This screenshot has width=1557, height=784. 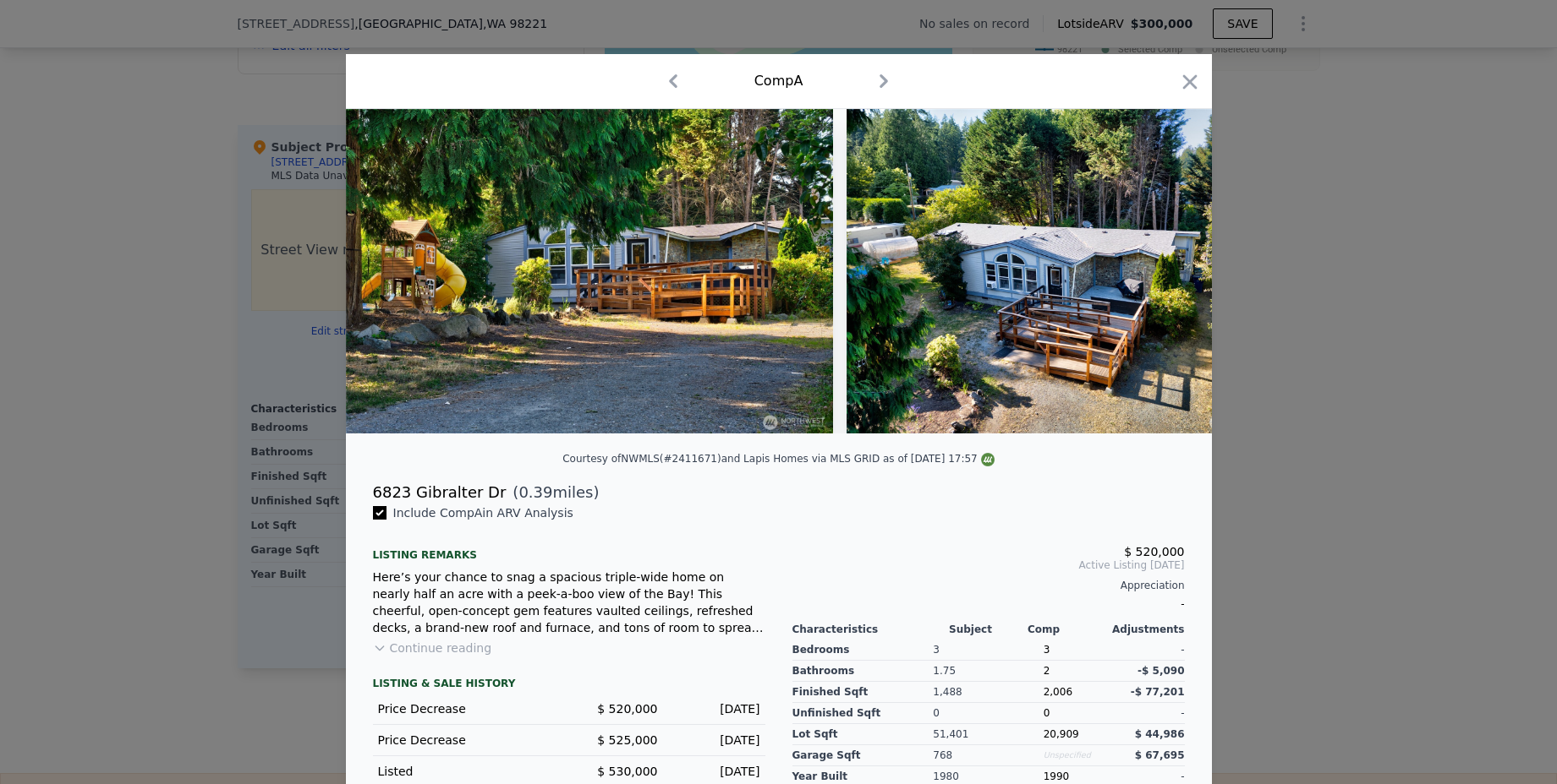 I want to click on div: Lot Sqft, so click(x=862, y=734).